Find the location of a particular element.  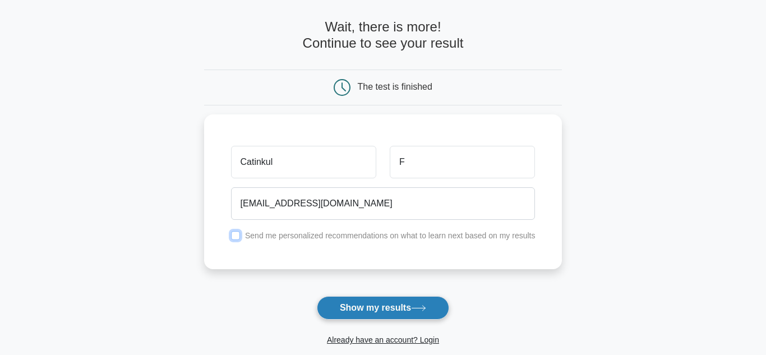

h4: Wait, there is more! Continue to see your result is located at coordinates (383, 35).